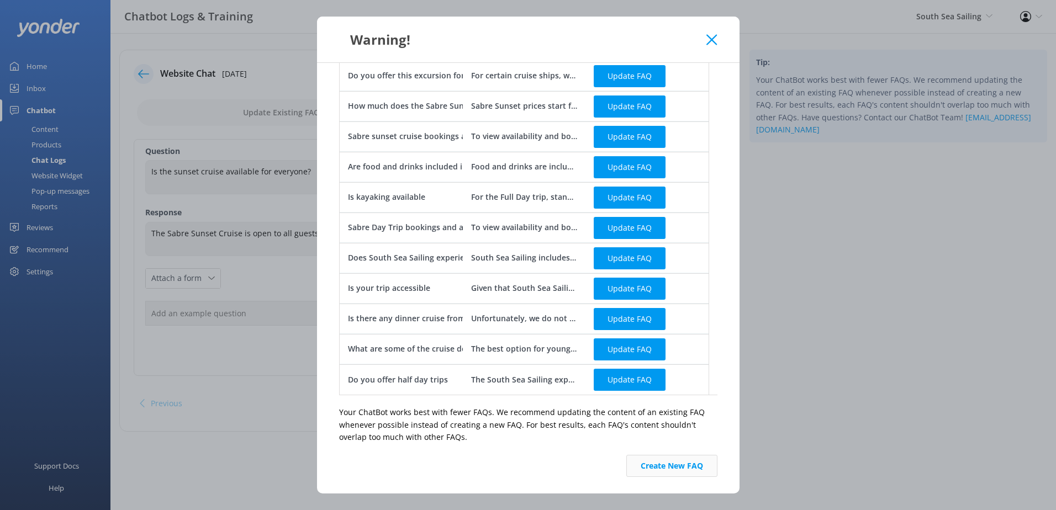 The image size is (1056, 510). What do you see at coordinates (528, 425) in the screenshot?
I see `p: Your ChatBot works best with fewer FAQs. We recommend updating the content of an existing FAQ whe...` at bounding box center [528, 425].